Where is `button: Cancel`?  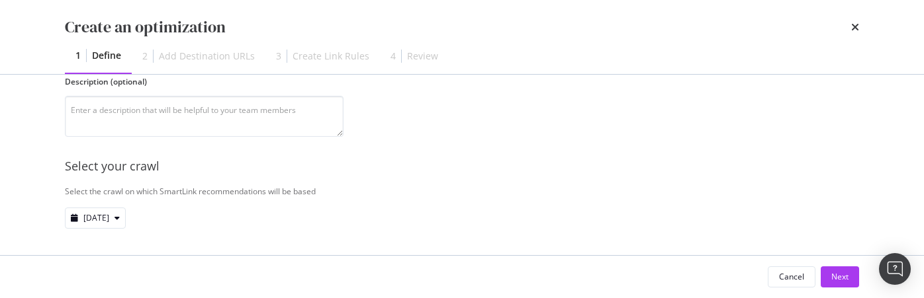
button: Cancel is located at coordinates (791, 277).